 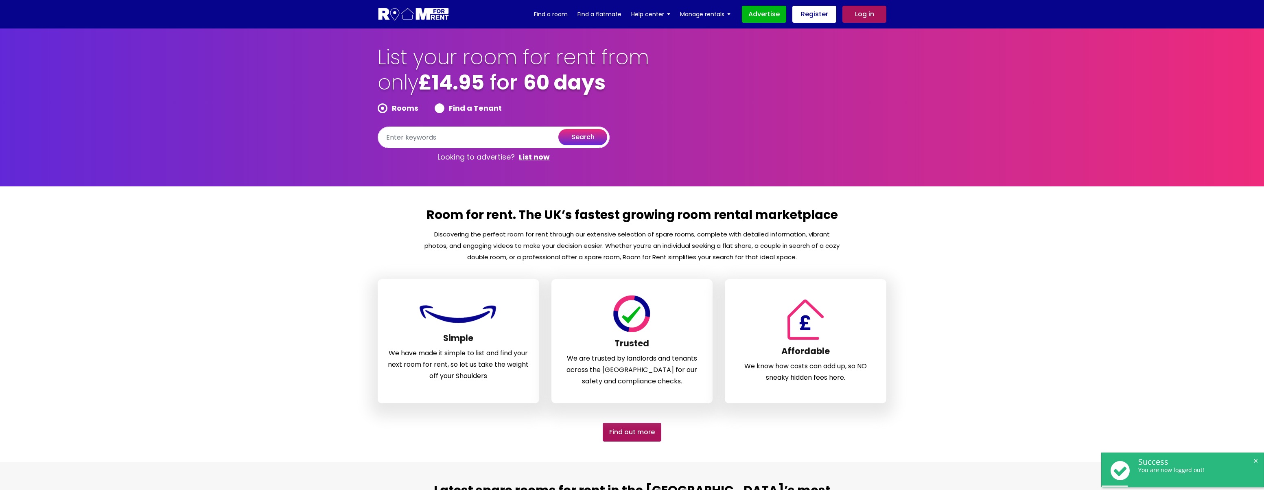 What do you see at coordinates (705, 14) in the screenshot?
I see `a: Manage rentals` at bounding box center [705, 14].